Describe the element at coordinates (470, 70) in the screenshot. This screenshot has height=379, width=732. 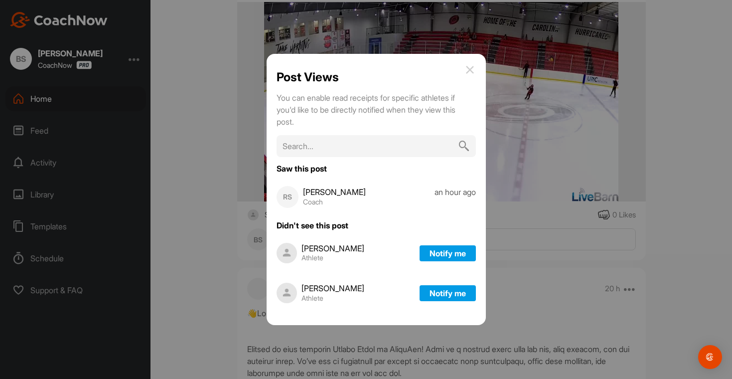
I see `img: close` at that location.